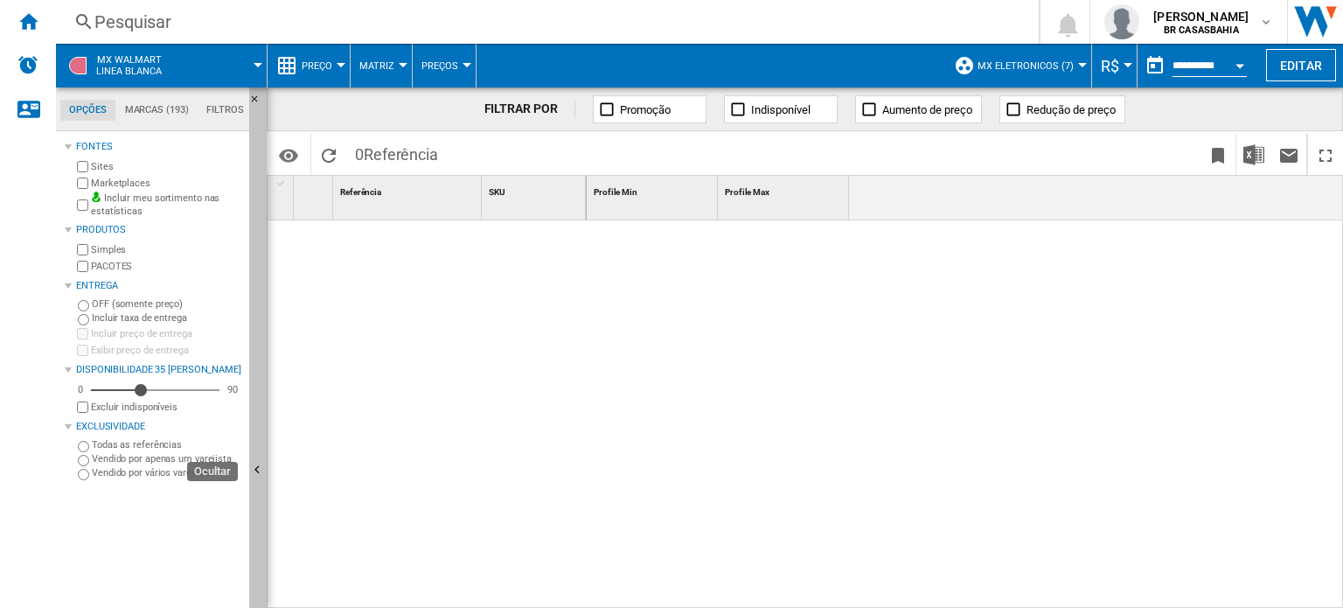 The height and width of the screenshot is (608, 1343). Describe the element at coordinates (1155, 66) in the screenshot. I see `button: md-calendar` at that location.